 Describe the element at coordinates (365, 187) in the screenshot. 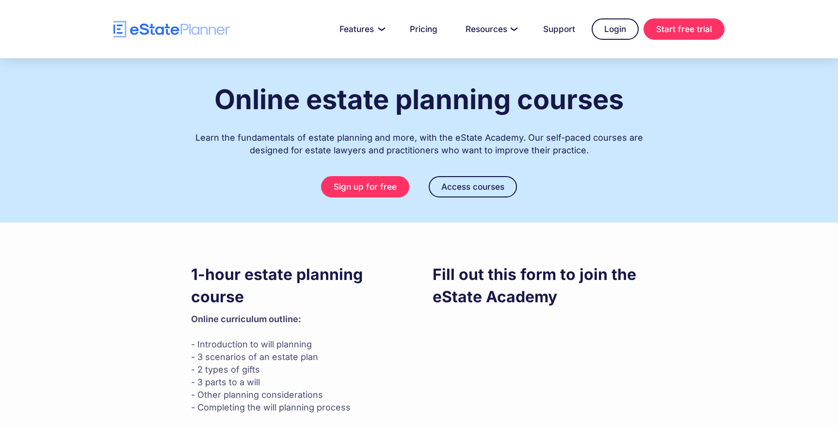

I see `a: Sign up for free` at that location.